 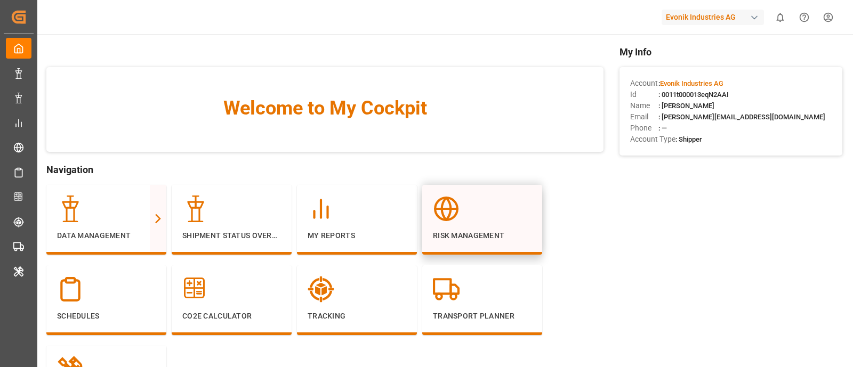 What do you see at coordinates (482, 236) in the screenshot?
I see `p: Risk Management` at bounding box center [482, 236].